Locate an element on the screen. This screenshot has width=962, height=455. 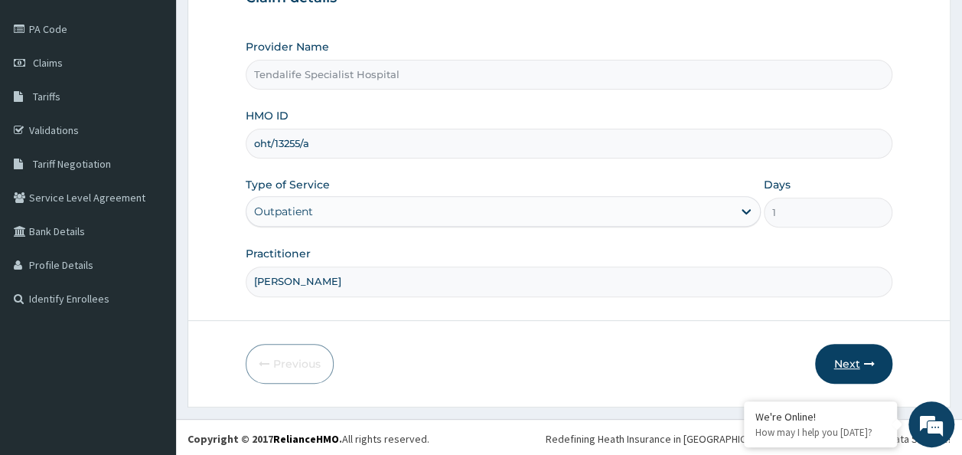
div: Outpatient is located at coordinates (283, 211).